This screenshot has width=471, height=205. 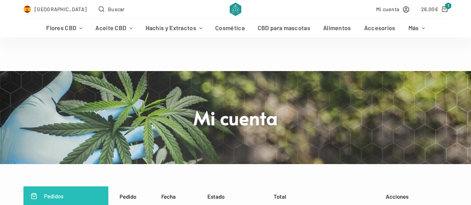 I want to click on h1: Mi cuenta, so click(x=236, y=117).